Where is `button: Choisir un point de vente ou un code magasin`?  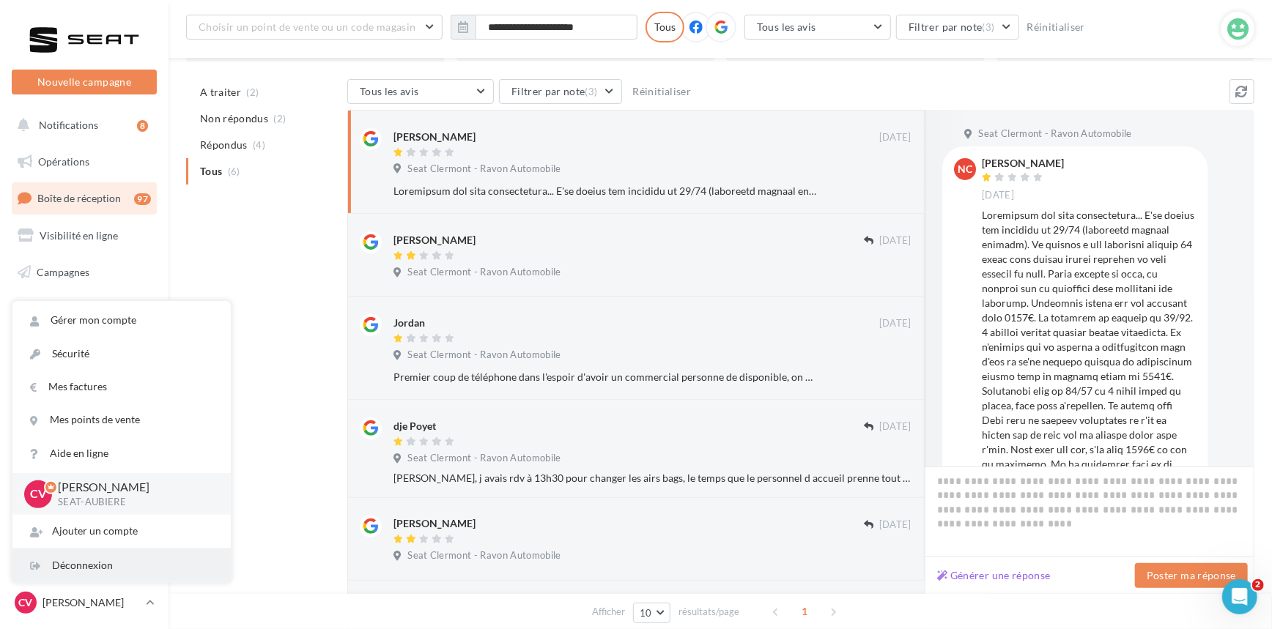
button: Choisir un point de vente ou un code magasin is located at coordinates (314, 27).